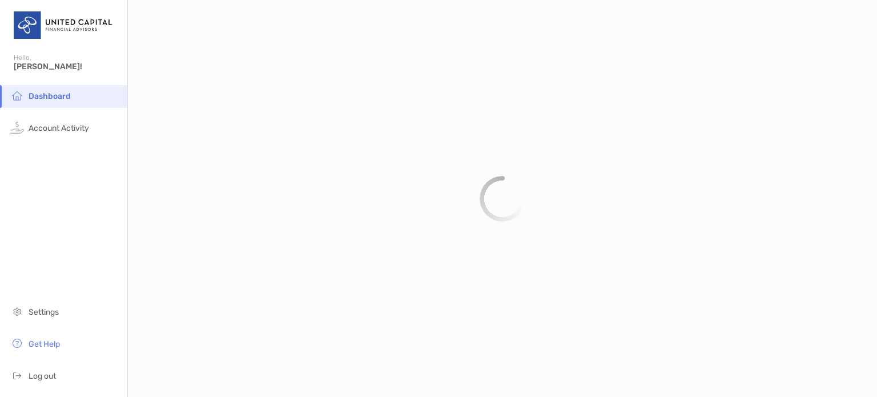  Describe the element at coordinates (44, 344) in the screenshot. I see `span: Get Help` at that location.